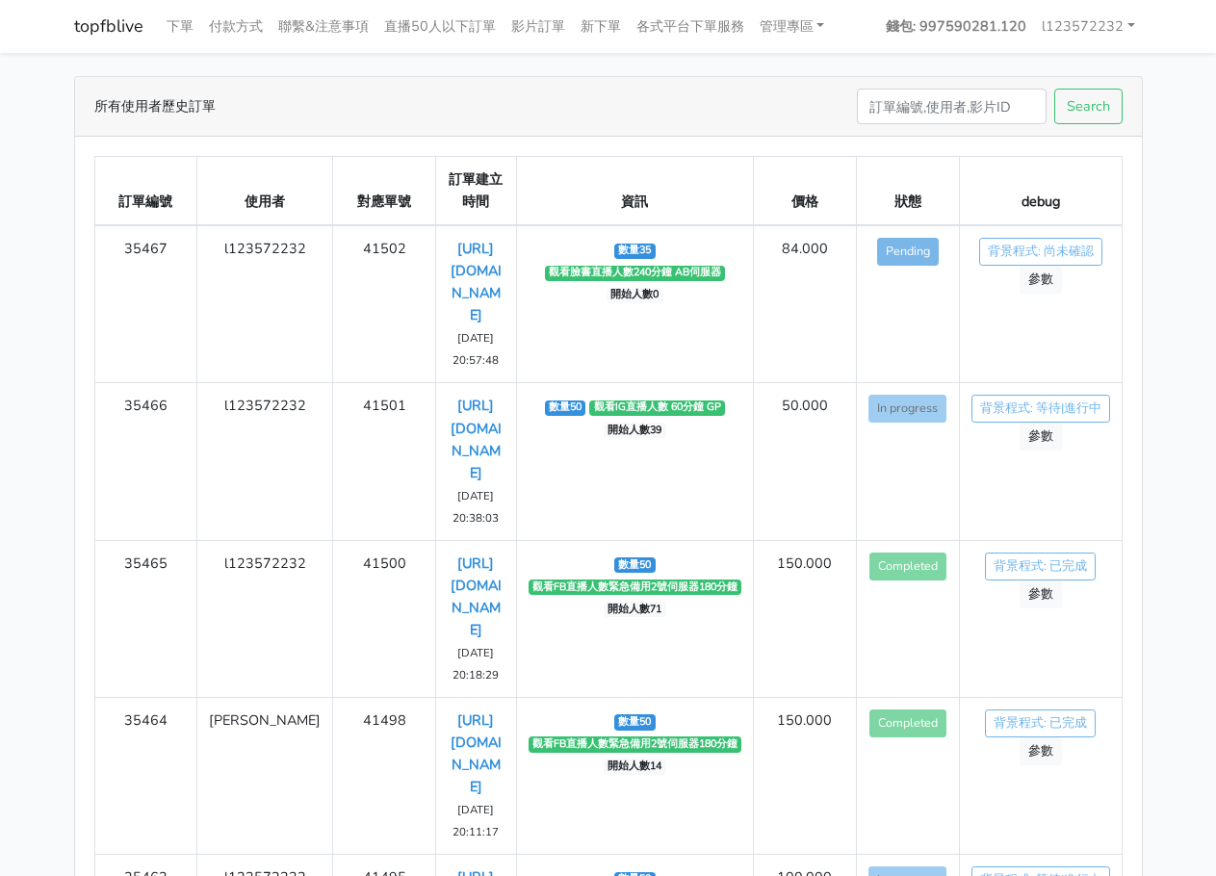 This screenshot has height=876, width=1216. What do you see at coordinates (323, 26) in the screenshot?
I see `a: 聯繫&注意事項` at bounding box center [323, 26].